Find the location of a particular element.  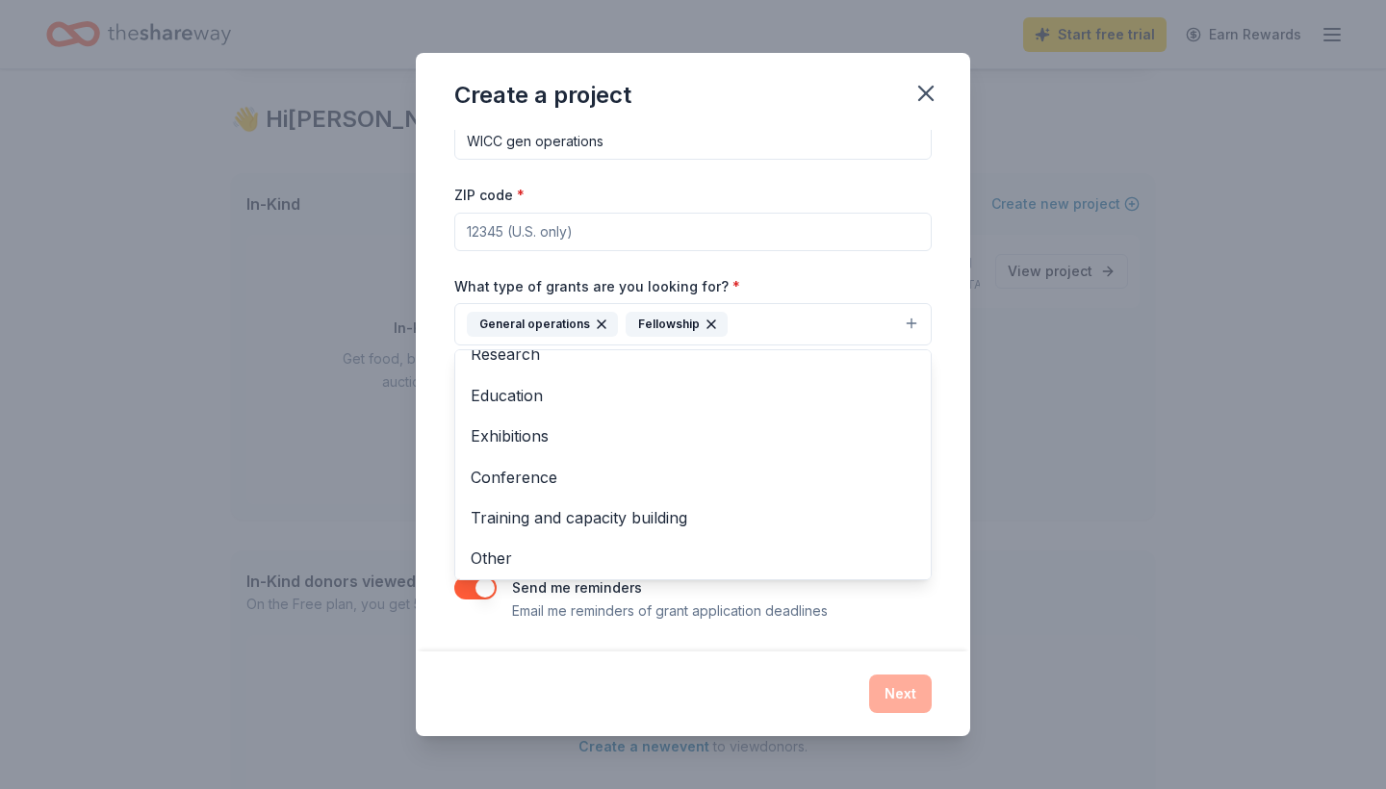

div: Fellowship is located at coordinates (676, 324).